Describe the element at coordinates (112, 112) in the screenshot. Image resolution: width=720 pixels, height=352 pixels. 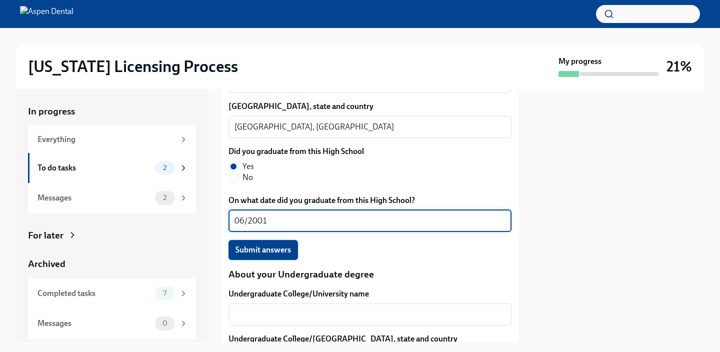
I see `a: In progress` at that location.